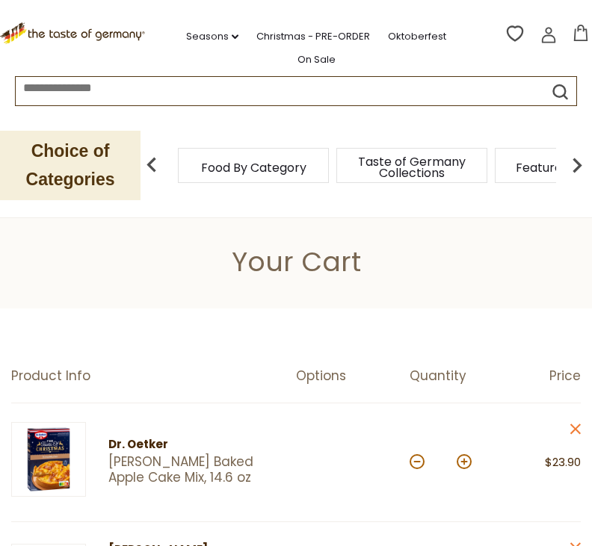 The height and width of the screenshot is (546, 592). Describe the element at coordinates (253, 167) in the screenshot. I see `span: Food By Category` at that location.